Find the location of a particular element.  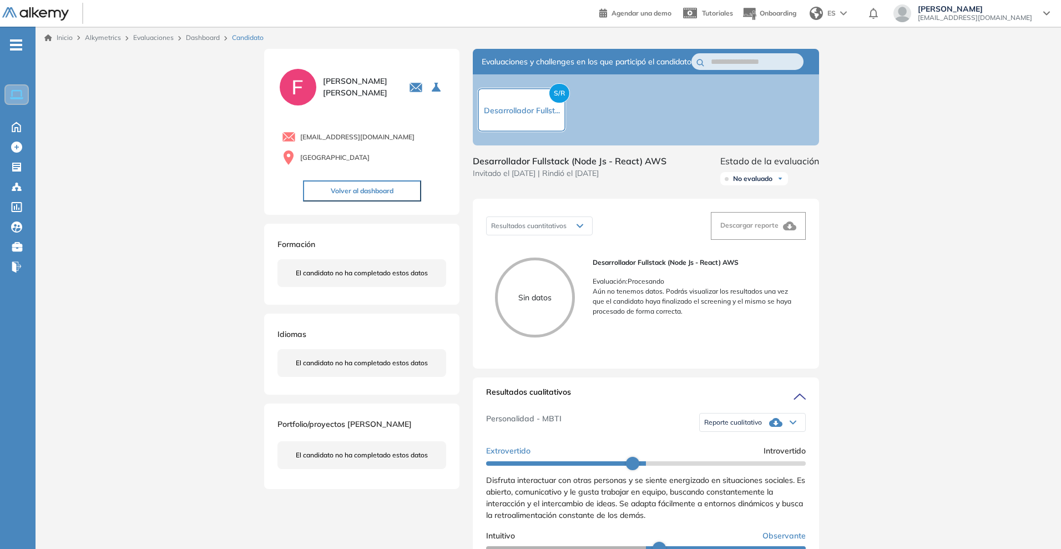

img: world is located at coordinates (816, 13).